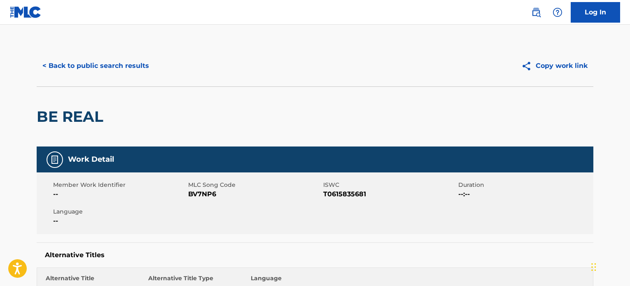 The width and height of the screenshot is (630, 286). I want to click on button: < Back to public search results, so click(95, 66).